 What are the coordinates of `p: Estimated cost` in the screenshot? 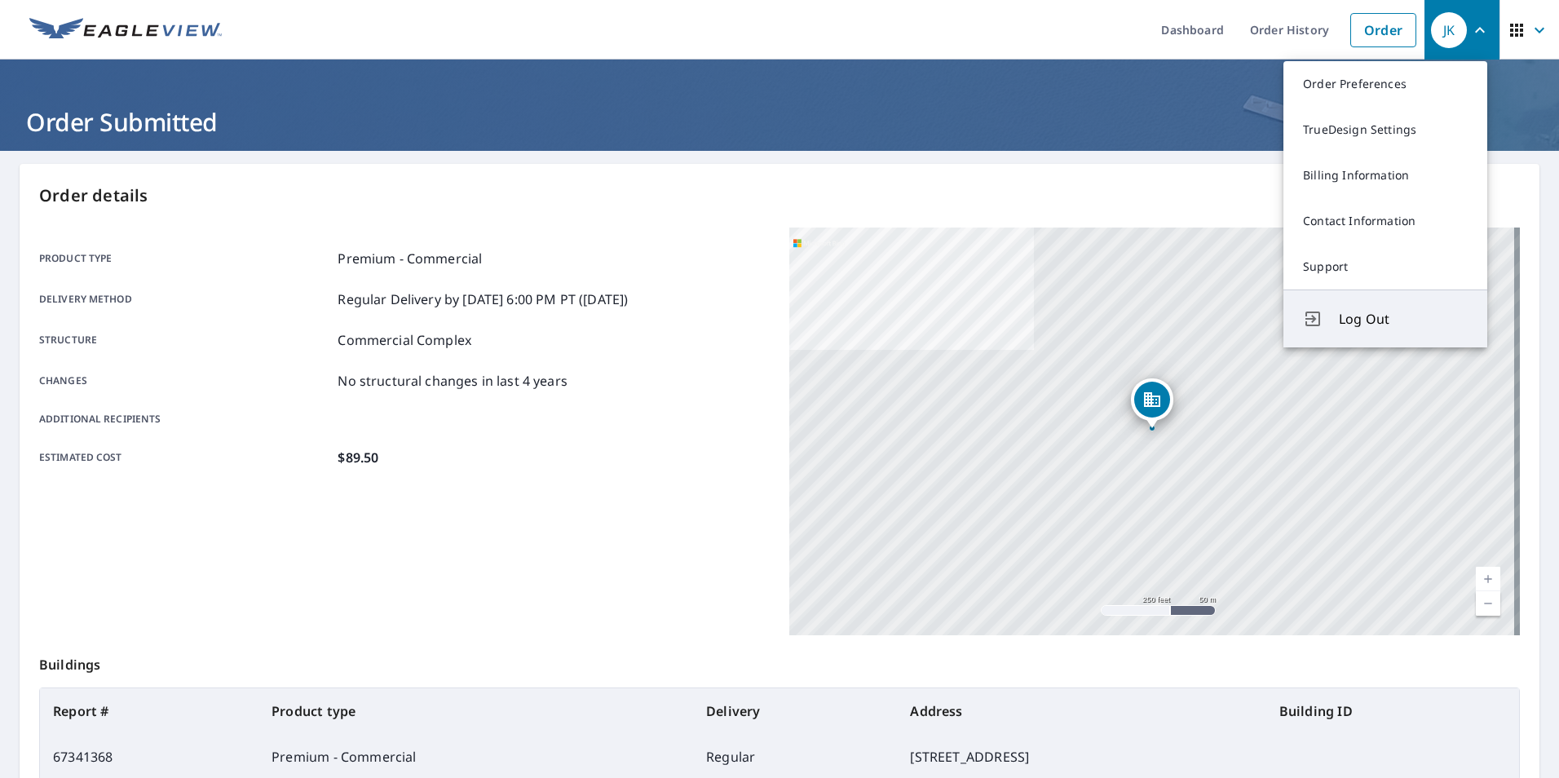 It's located at (185, 457).